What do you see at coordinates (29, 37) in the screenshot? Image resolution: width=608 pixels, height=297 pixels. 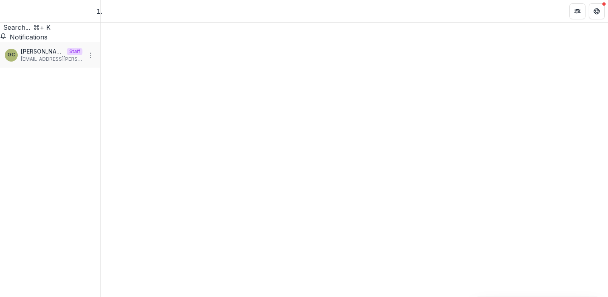 I see `span: Notifications` at bounding box center [29, 37].